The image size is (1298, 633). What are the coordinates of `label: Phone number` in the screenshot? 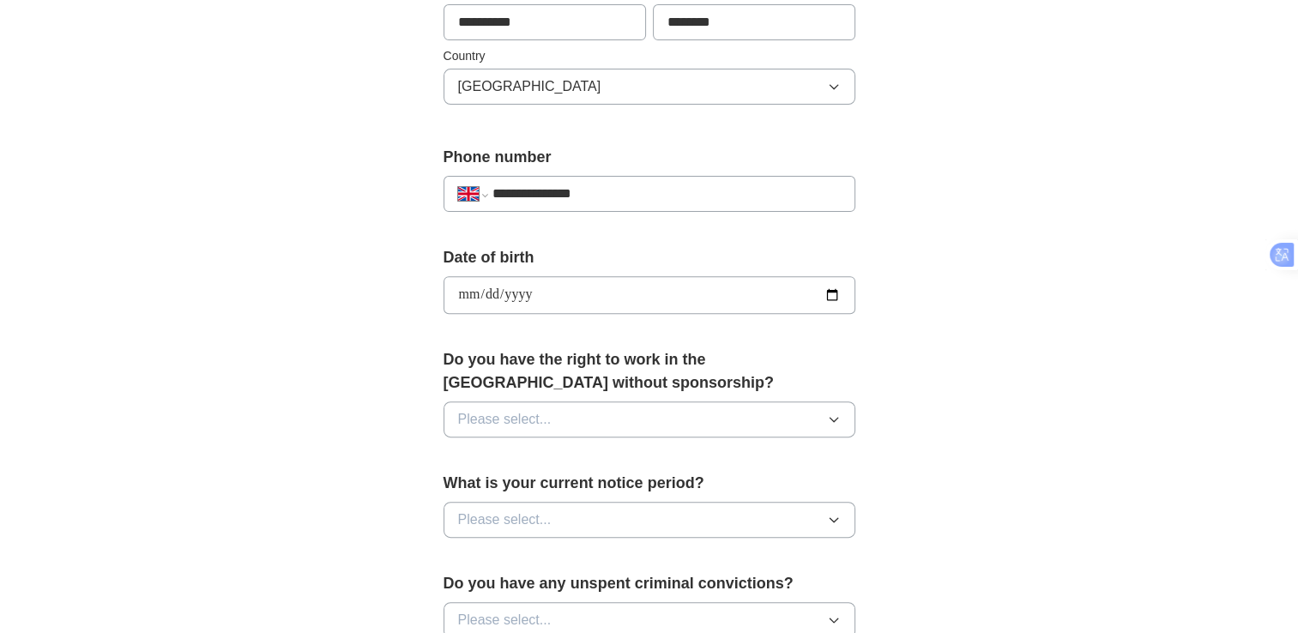 It's located at (650, 157).